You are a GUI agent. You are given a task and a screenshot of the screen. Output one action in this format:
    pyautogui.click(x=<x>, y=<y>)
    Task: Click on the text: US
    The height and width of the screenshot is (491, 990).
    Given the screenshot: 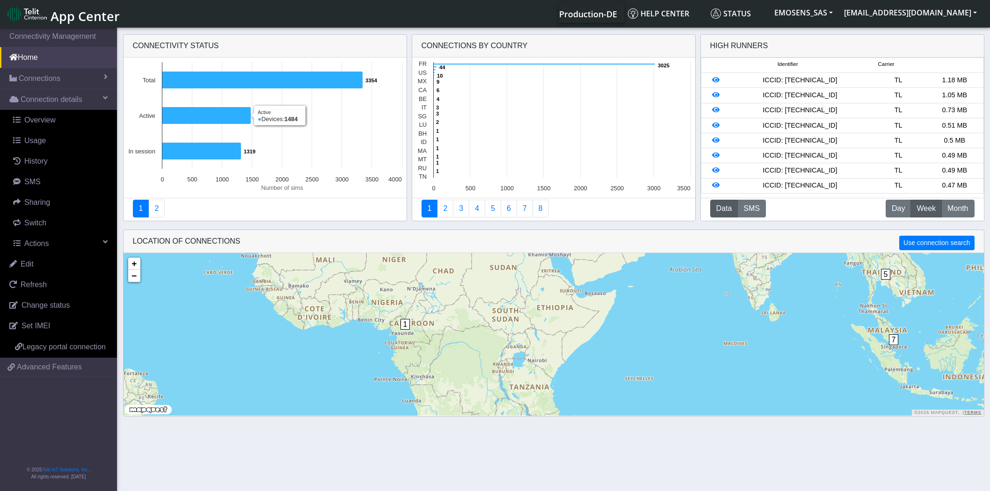 What is the action you would take?
    pyautogui.click(x=423, y=73)
    